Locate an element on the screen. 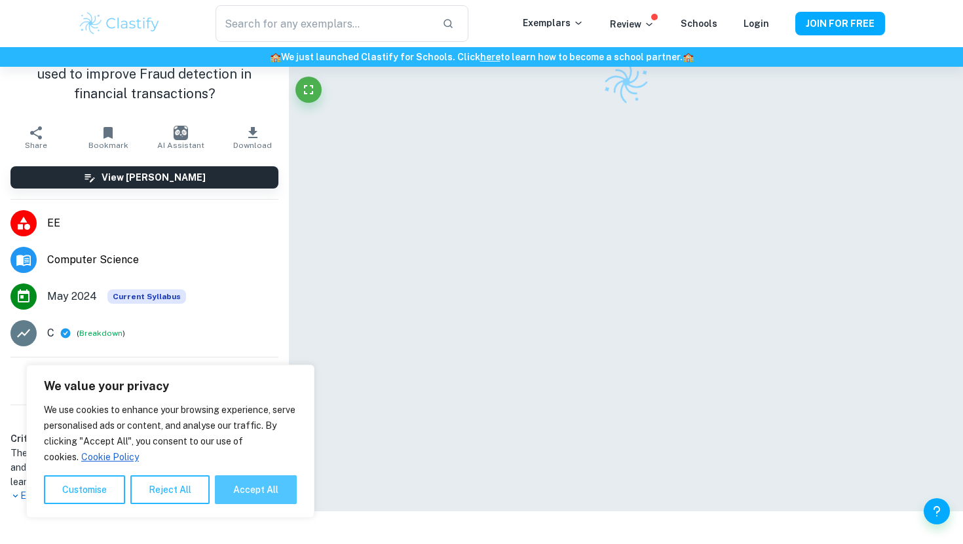 This screenshot has width=963, height=544. span: Download is located at coordinates (252, 145).